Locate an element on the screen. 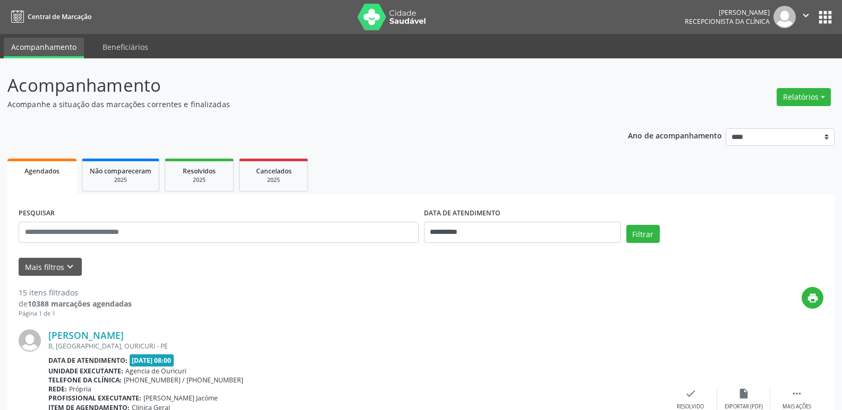 This screenshot has height=410, width=842. button: Relatórios is located at coordinates (803, 97).